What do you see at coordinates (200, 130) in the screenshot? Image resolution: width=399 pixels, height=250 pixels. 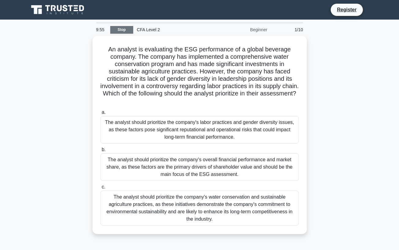 I see `div: The analyst should prioritize the company's labor practices and gender diversity issues, as these...` at bounding box center [200, 130].